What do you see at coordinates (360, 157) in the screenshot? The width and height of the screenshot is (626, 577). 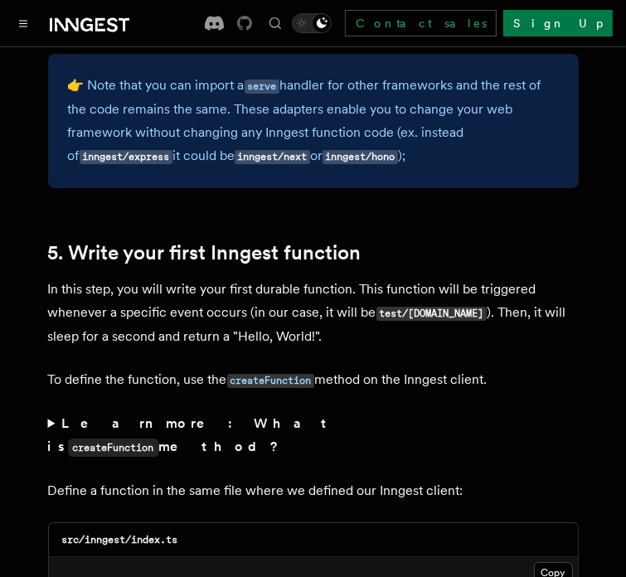 I see `code: inngest/hono` at bounding box center [360, 157].